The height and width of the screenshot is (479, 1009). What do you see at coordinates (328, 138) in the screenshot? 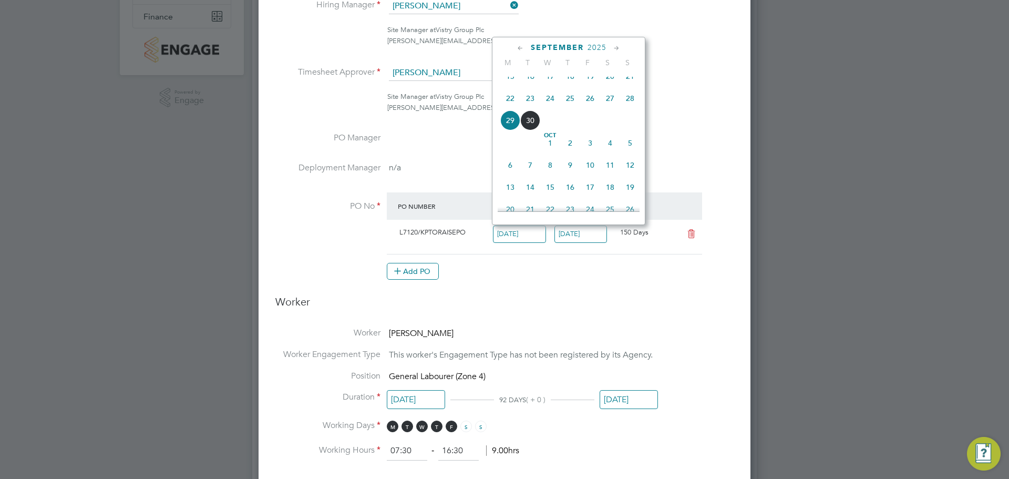
I see `label: PO Manager` at bounding box center [328, 138].